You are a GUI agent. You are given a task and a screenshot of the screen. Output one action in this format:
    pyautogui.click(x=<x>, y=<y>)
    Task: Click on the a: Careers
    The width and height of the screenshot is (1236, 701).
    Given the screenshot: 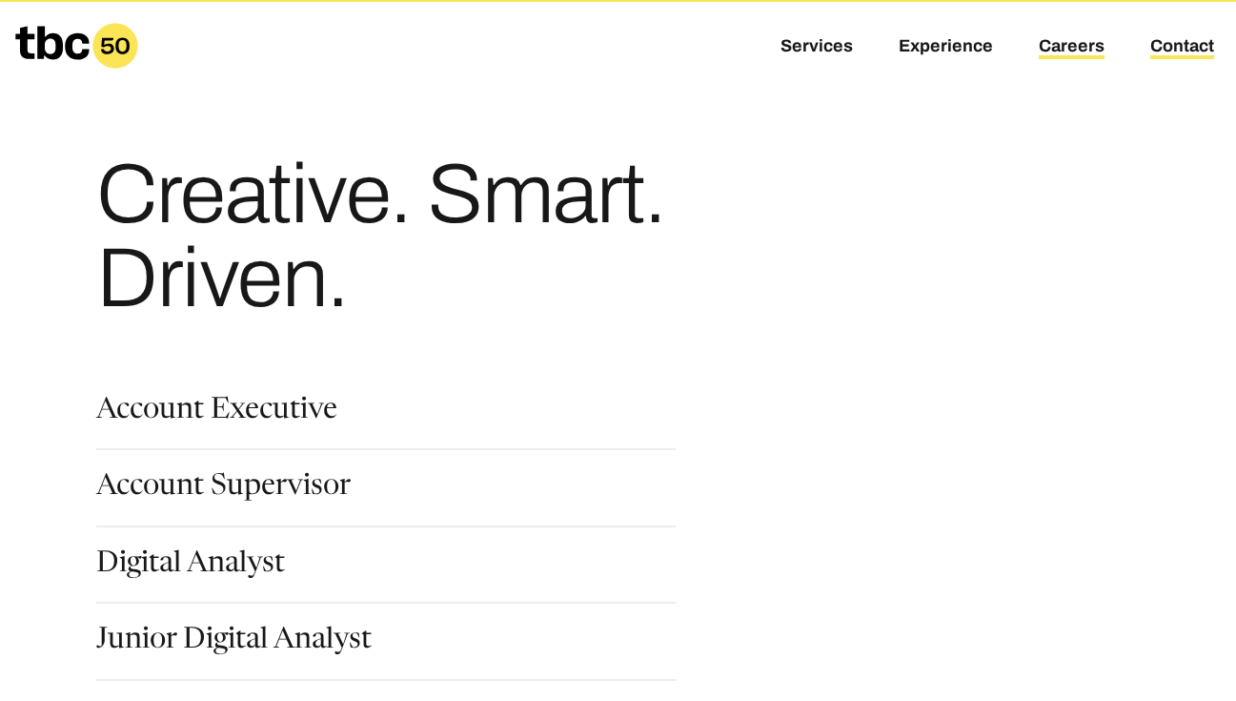 What is the action you would take?
    pyautogui.click(x=1071, y=48)
    